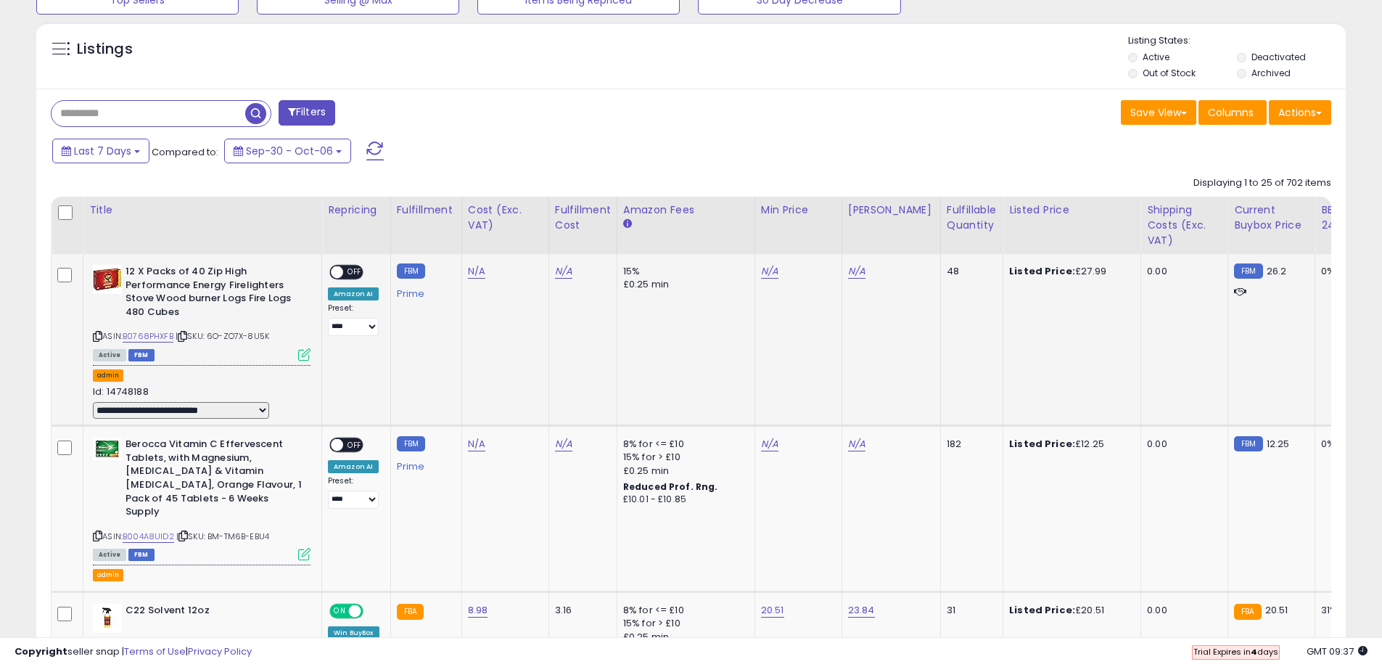 Image resolution: width=1382 pixels, height=667 pixels. What do you see at coordinates (969, 271) in the screenshot?
I see `div: 48` at bounding box center [969, 271].